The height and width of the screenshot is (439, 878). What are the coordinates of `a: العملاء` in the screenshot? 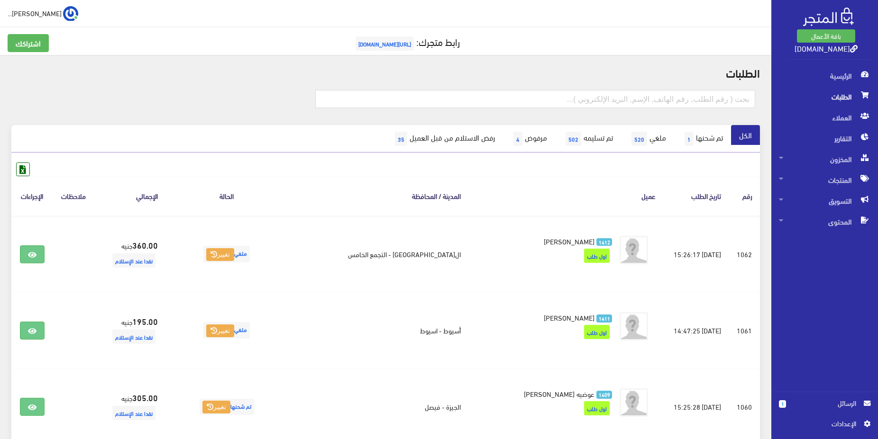 It's located at (824, 118).